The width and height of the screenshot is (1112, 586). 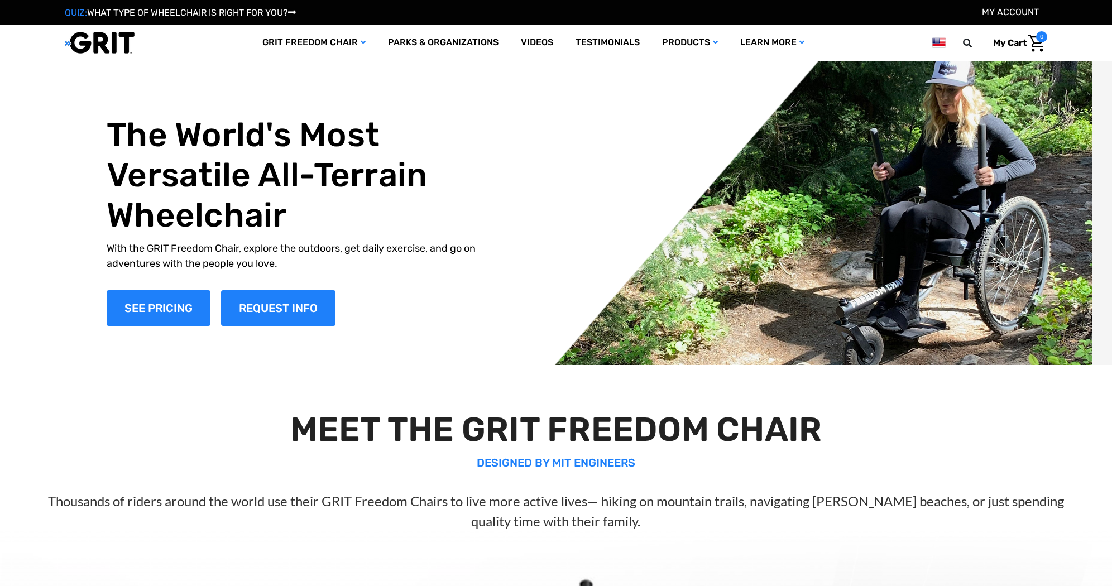 I want to click on h2: MEET THE GRIT FREEDOM CHAIR, so click(x=556, y=430).